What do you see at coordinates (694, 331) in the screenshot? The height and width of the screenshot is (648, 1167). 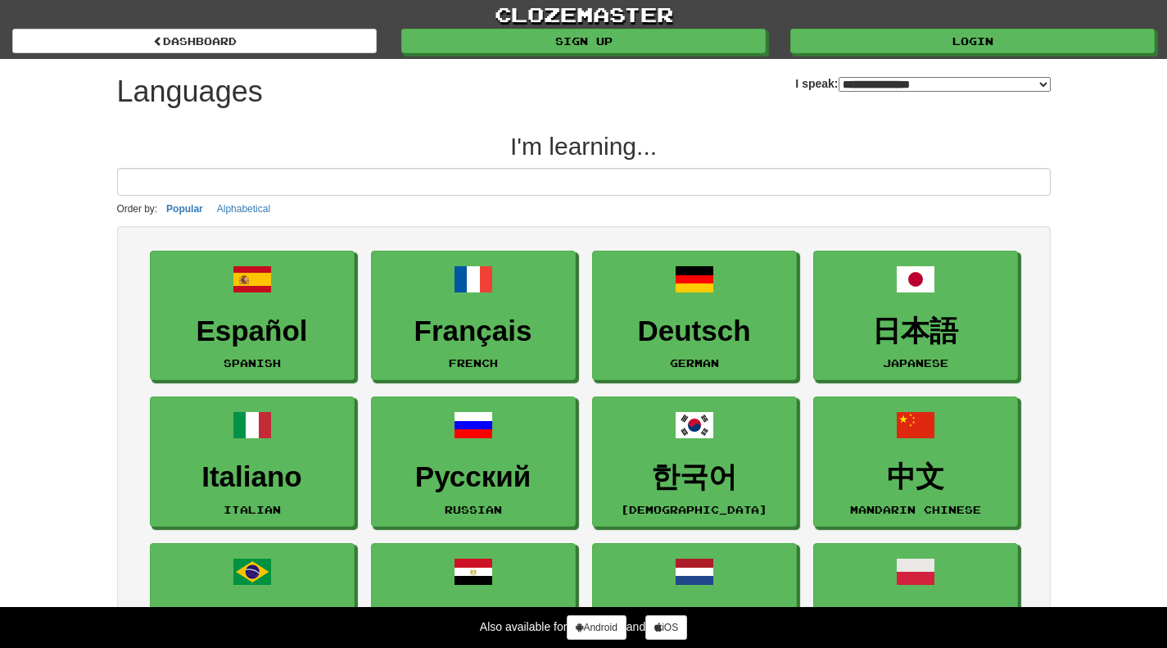 I see `h3: Deutsch` at bounding box center [694, 331].